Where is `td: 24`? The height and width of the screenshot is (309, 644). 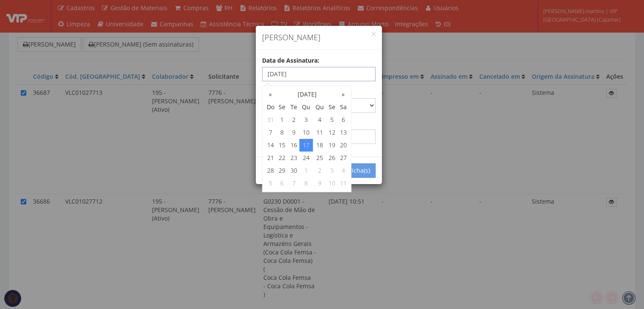
td: 24 is located at coordinates (306, 158).